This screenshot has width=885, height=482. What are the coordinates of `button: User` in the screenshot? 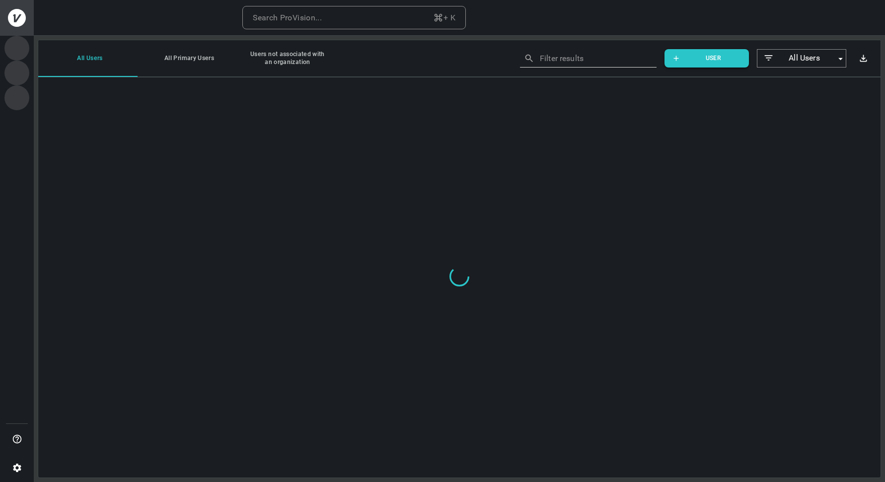 It's located at (707, 58).